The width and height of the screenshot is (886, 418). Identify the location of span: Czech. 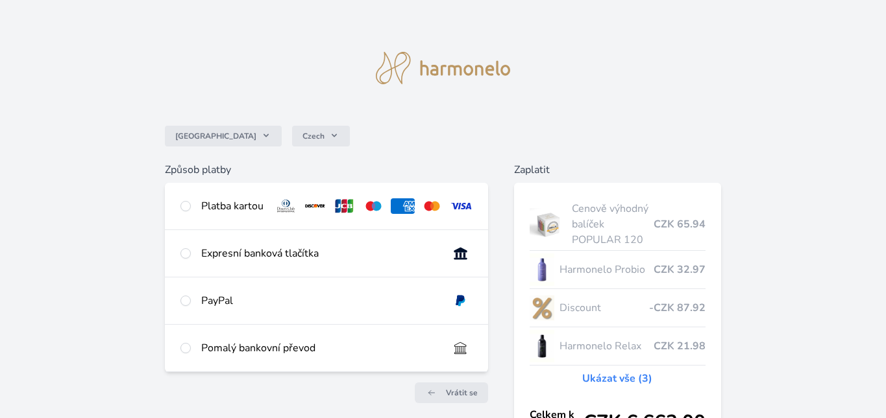
(313, 136).